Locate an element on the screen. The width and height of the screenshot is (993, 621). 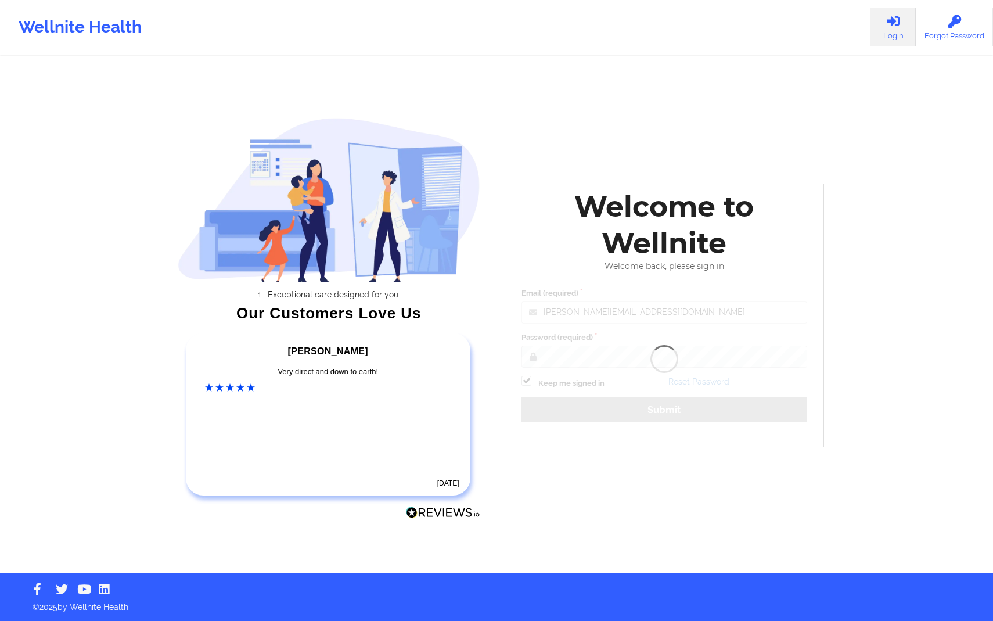
div: Welcome back, please sign in is located at coordinates (665, 266).